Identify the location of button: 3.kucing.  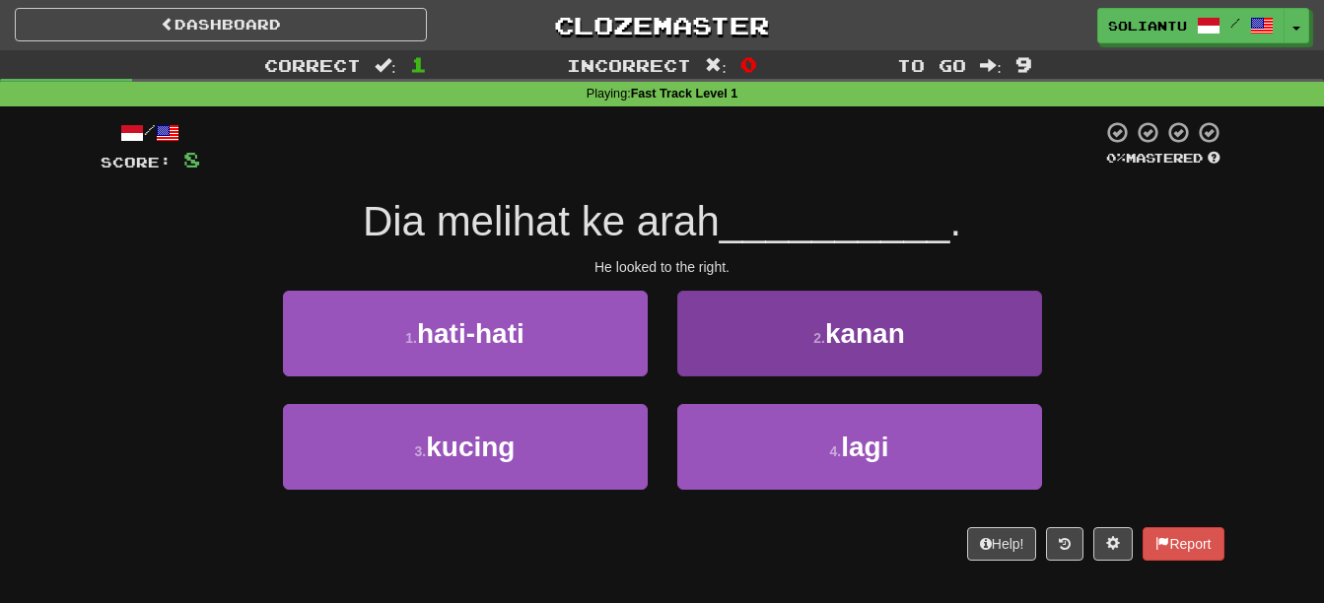
(465, 447).